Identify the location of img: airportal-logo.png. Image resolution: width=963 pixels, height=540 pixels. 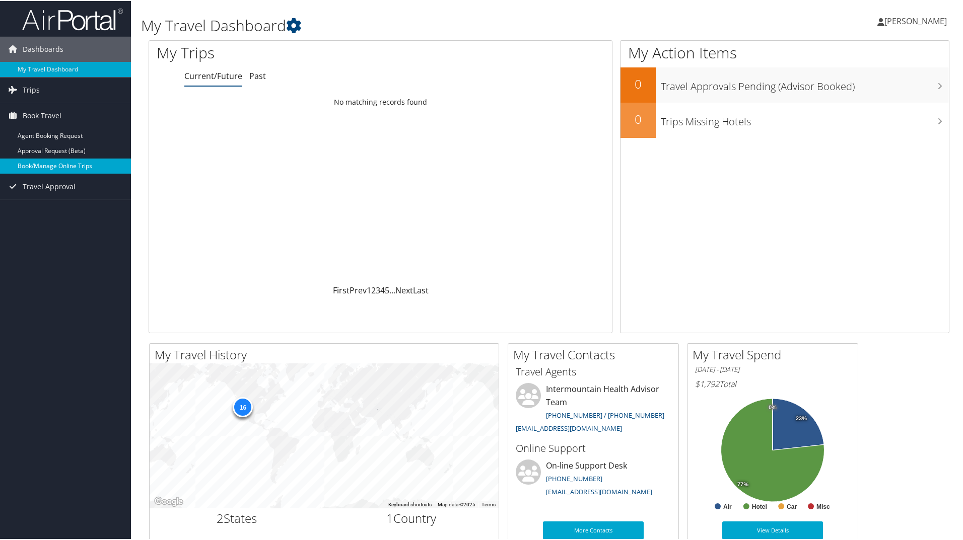
(72, 18).